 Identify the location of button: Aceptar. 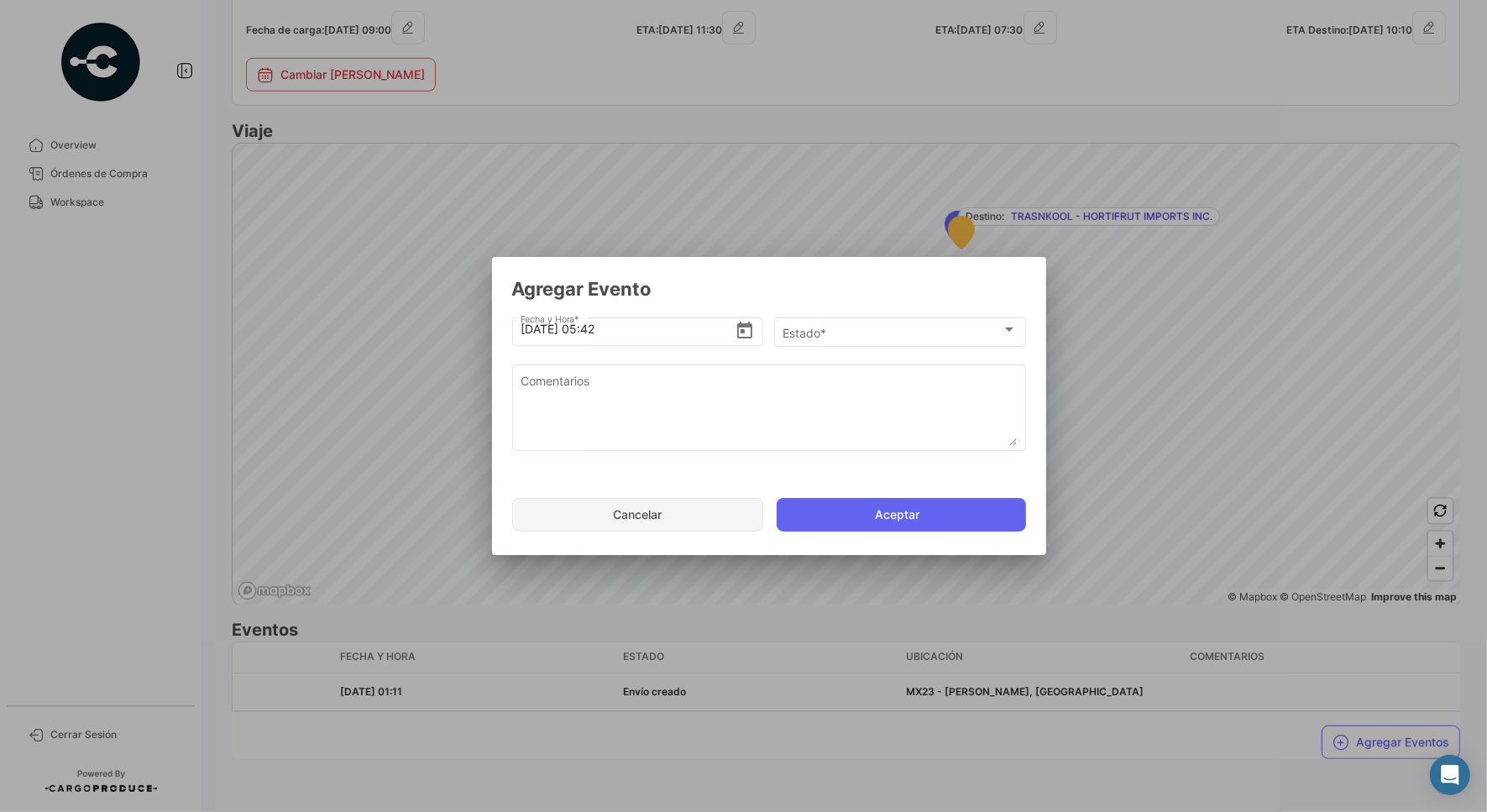
(901, 514).